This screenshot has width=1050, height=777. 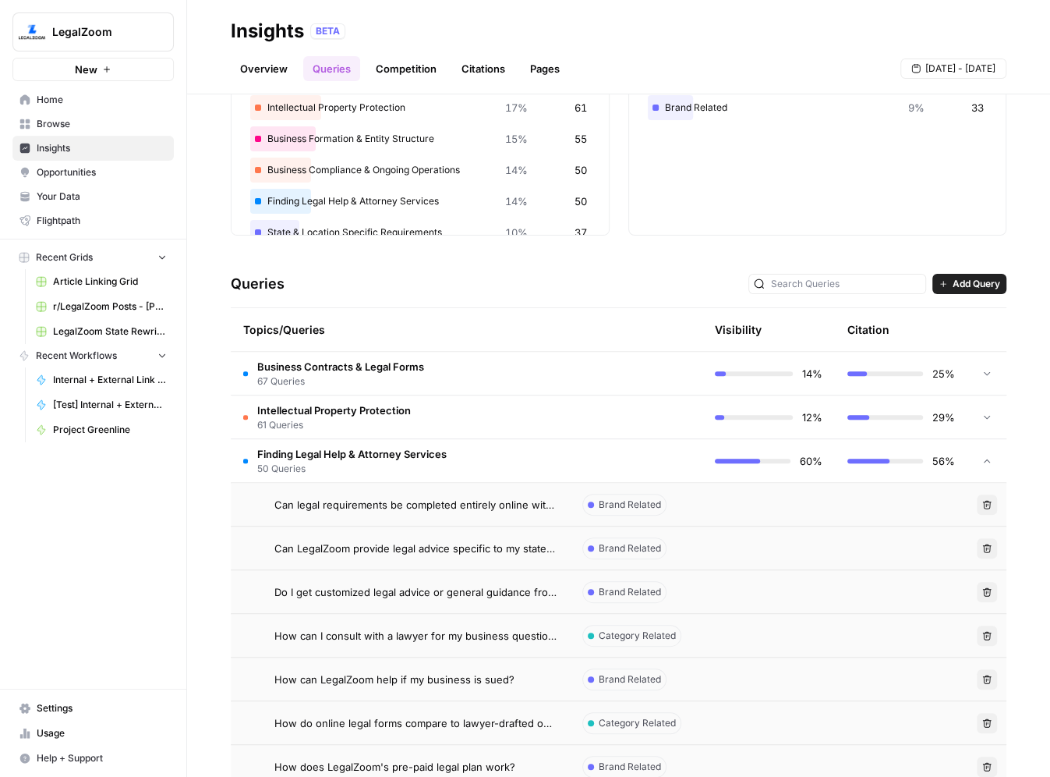 I want to click on span: 56%, so click(x=944, y=461).